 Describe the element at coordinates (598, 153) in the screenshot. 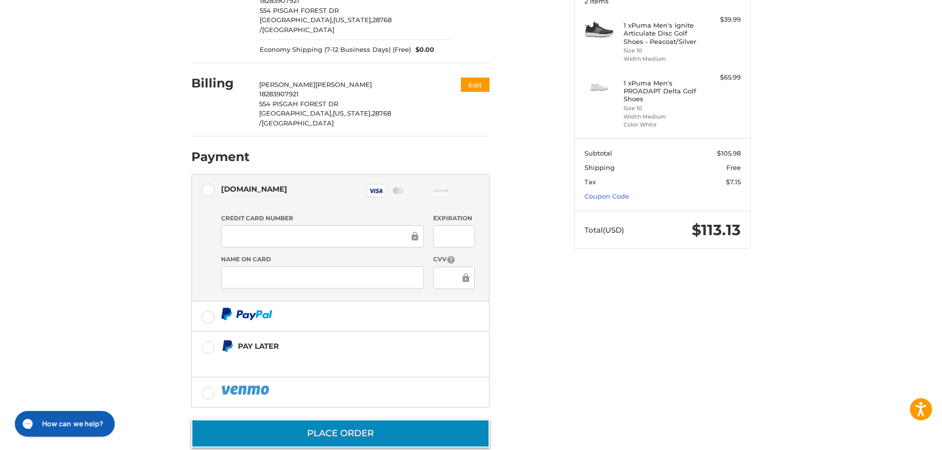

I see `span: Subtotal` at that location.